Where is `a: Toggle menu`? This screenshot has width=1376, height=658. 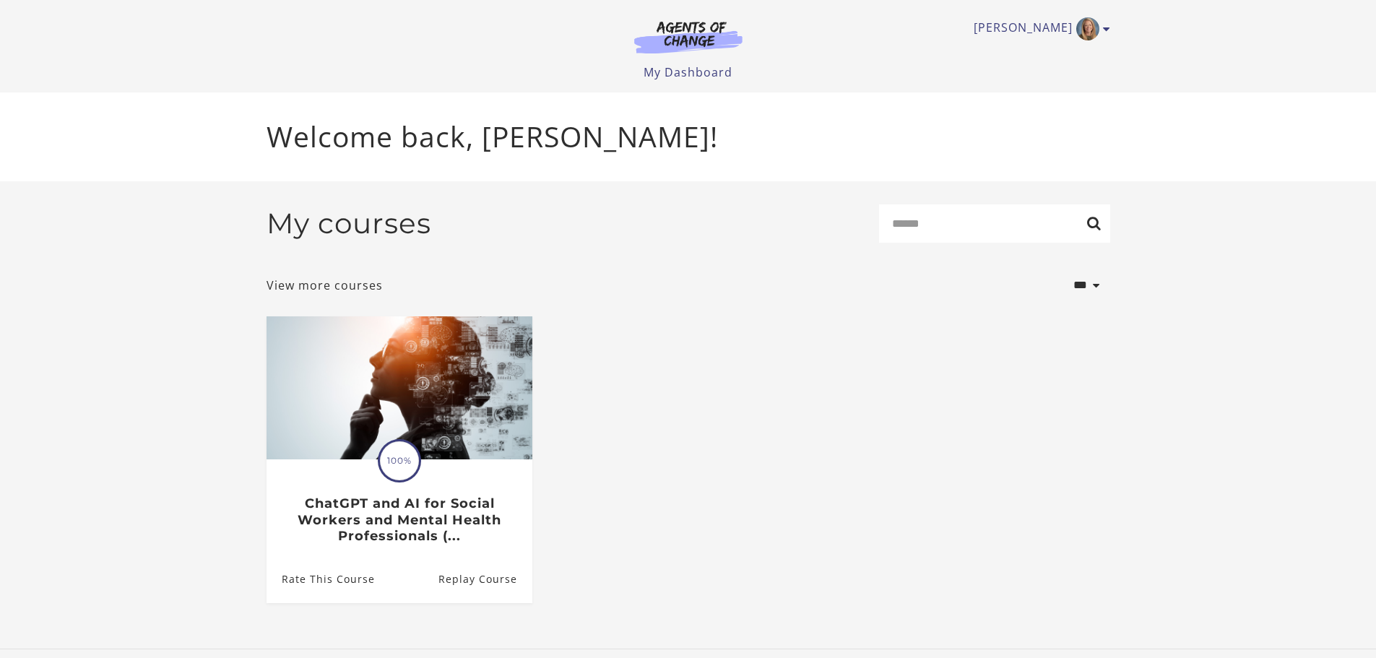 a: Toggle menu is located at coordinates (1038, 29).